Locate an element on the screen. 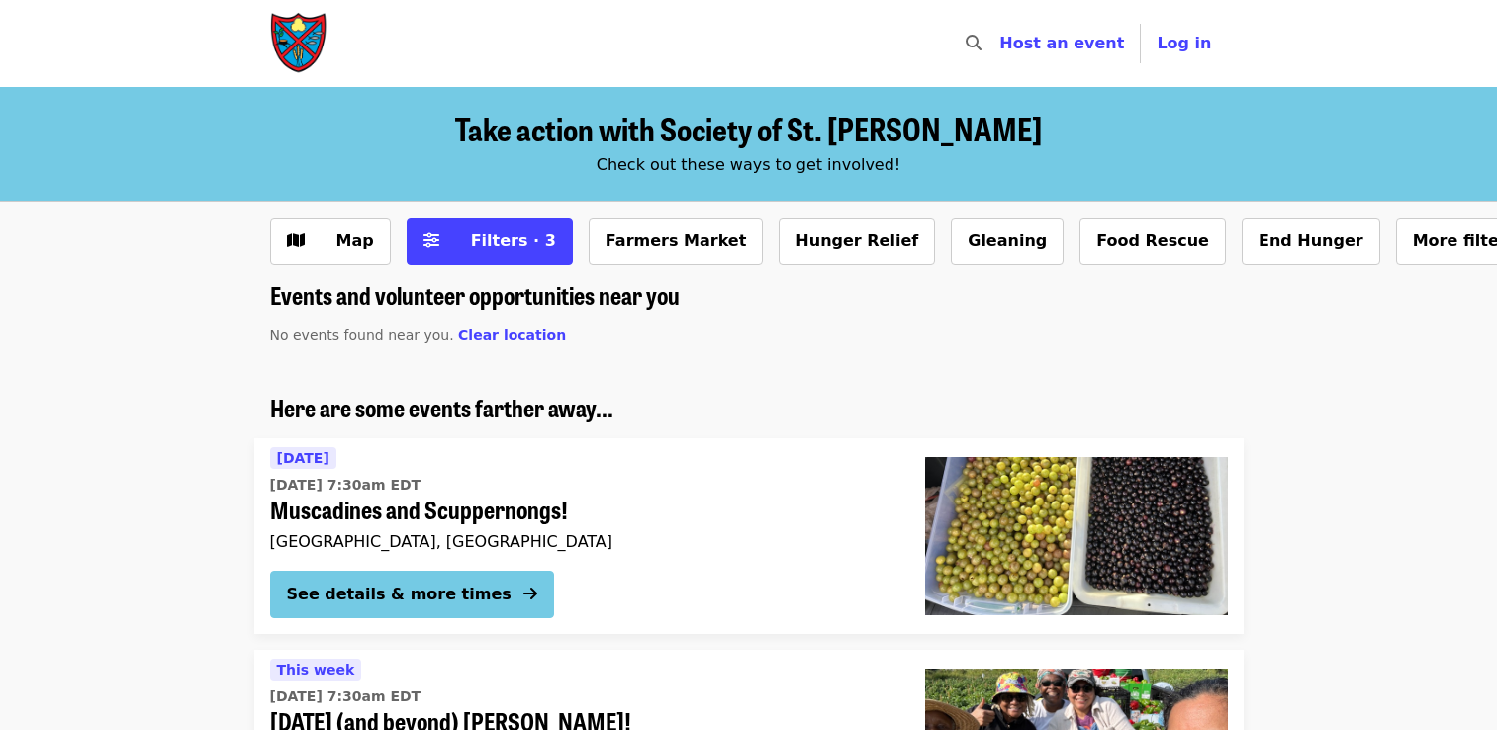 The width and height of the screenshot is (1497, 730). button: Gleaning is located at coordinates (1007, 241).